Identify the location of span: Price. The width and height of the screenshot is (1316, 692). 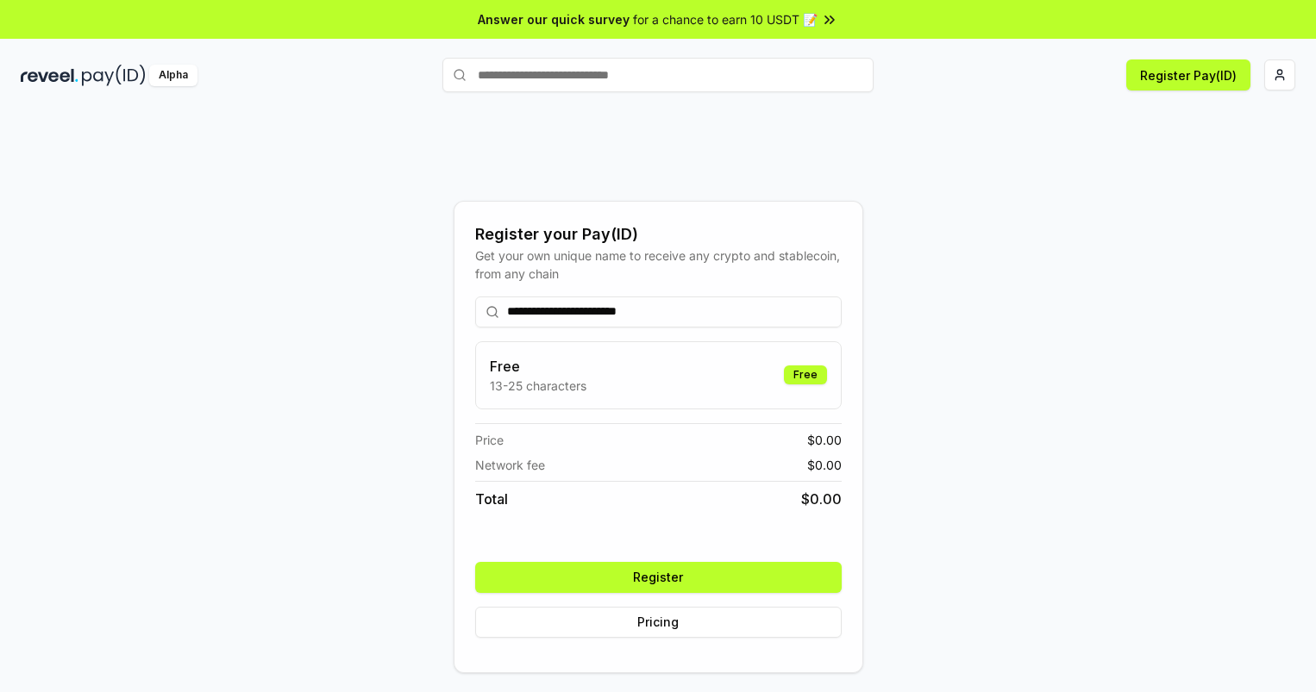
(489, 440).